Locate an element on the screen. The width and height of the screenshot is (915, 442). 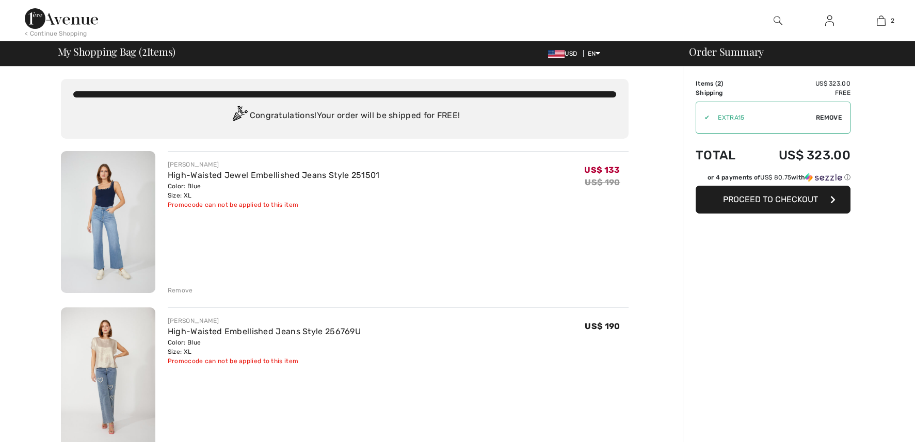
td: Total is located at coordinates (723, 155).